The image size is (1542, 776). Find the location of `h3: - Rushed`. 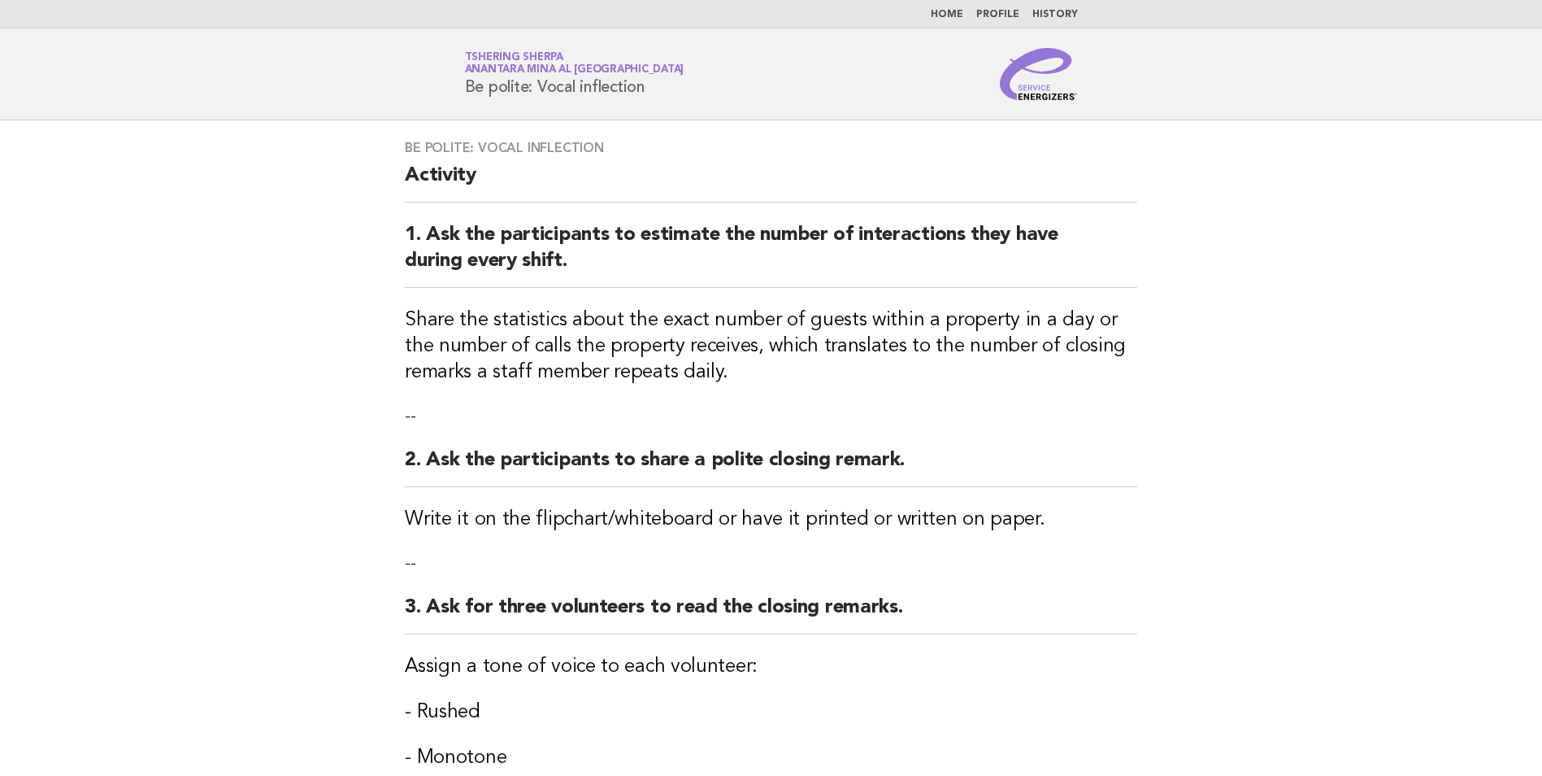

h3: - Rushed is located at coordinates (771, 712).